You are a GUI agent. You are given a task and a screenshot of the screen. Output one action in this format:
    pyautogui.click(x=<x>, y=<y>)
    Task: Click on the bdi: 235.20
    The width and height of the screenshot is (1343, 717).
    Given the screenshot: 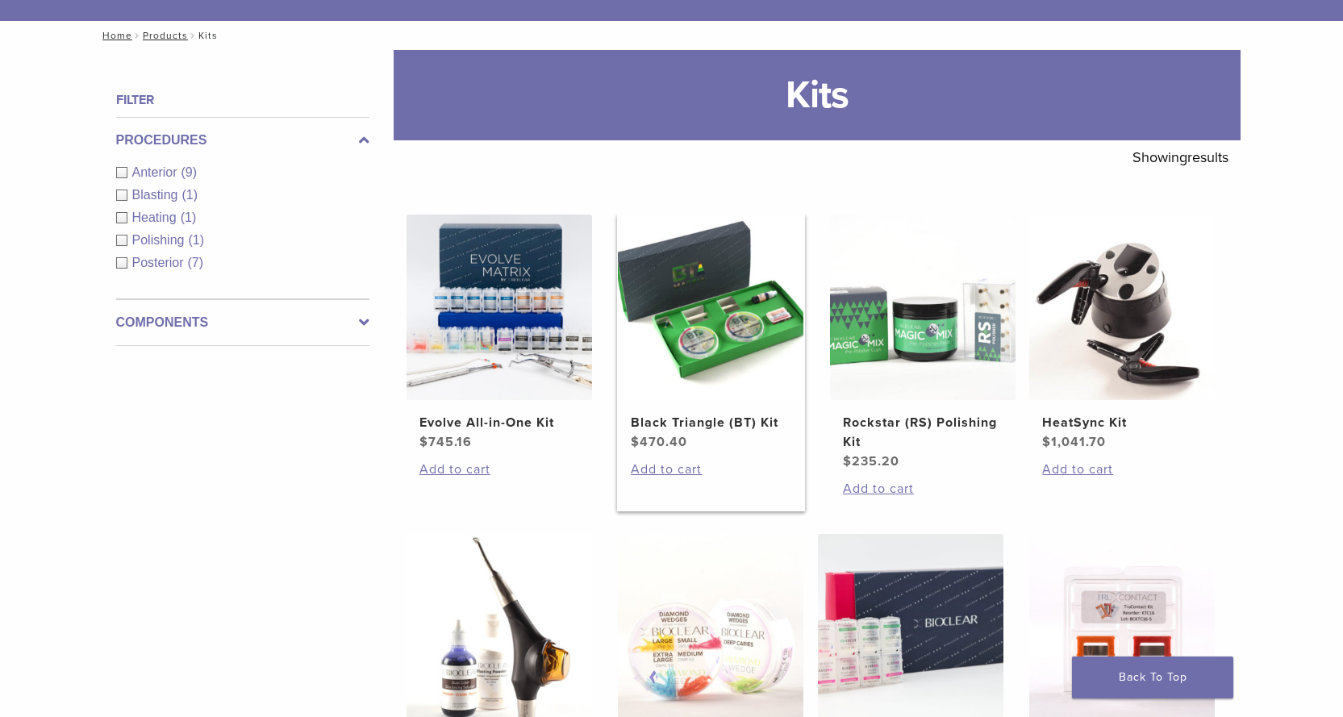 What is the action you would take?
    pyautogui.click(x=871, y=461)
    